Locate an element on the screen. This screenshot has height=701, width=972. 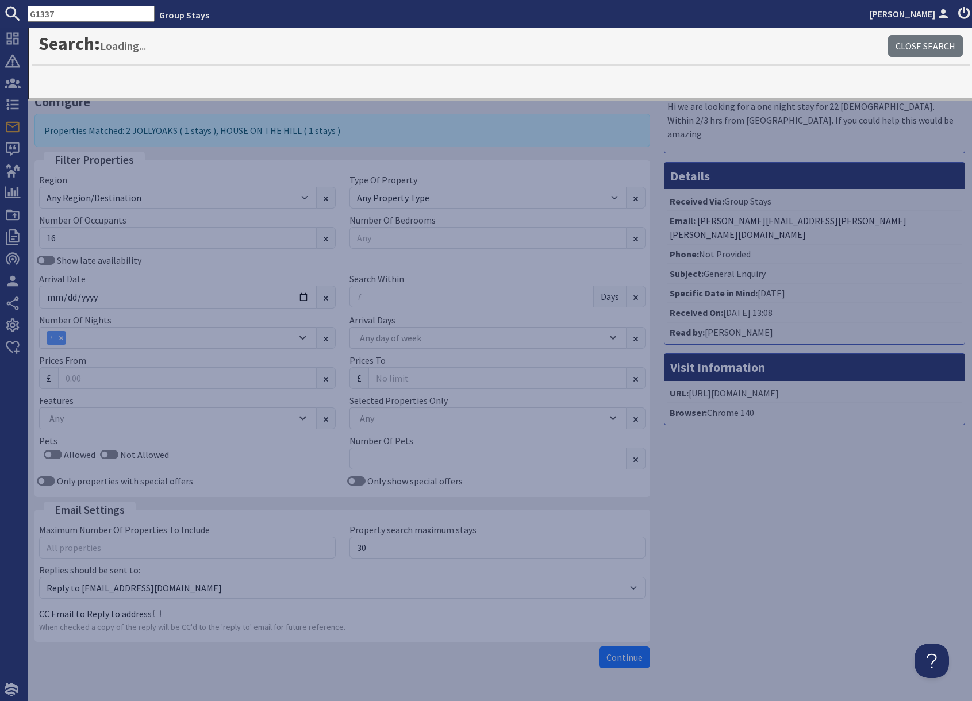
input: No limit is located at coordinates (498, 378).